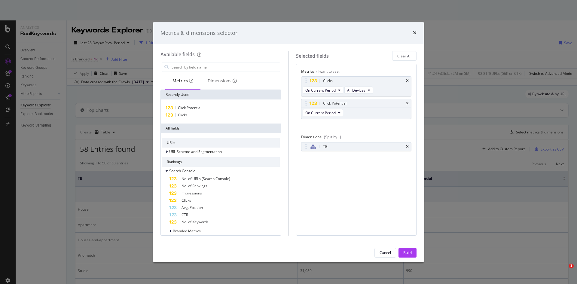 This screenshot has width=577, height=284. What do you see at coordinates (328, 81) in the screenshot?
I see `div: Clicks` at bounding box center [328, 81].